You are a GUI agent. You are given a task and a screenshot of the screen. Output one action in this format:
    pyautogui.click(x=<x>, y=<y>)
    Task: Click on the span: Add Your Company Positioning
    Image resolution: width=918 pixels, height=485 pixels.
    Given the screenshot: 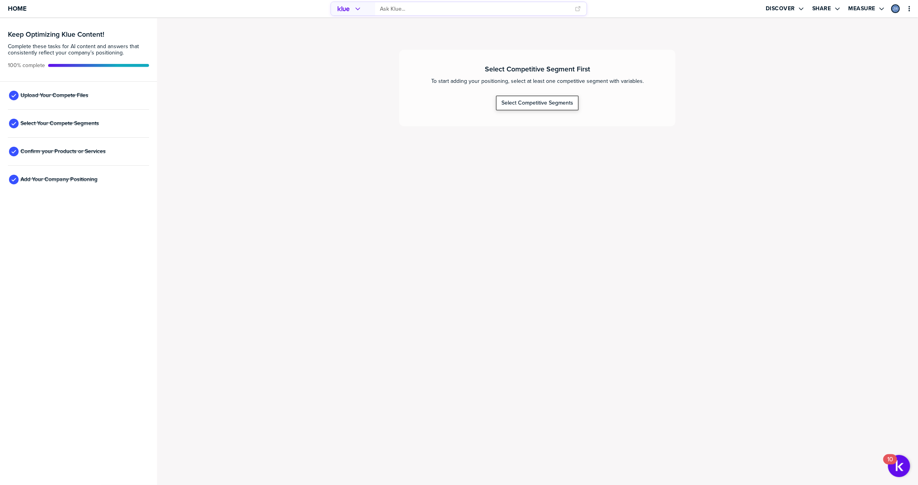 What is the action you would take?
    pyautogui.click(x=59, y=180)
    